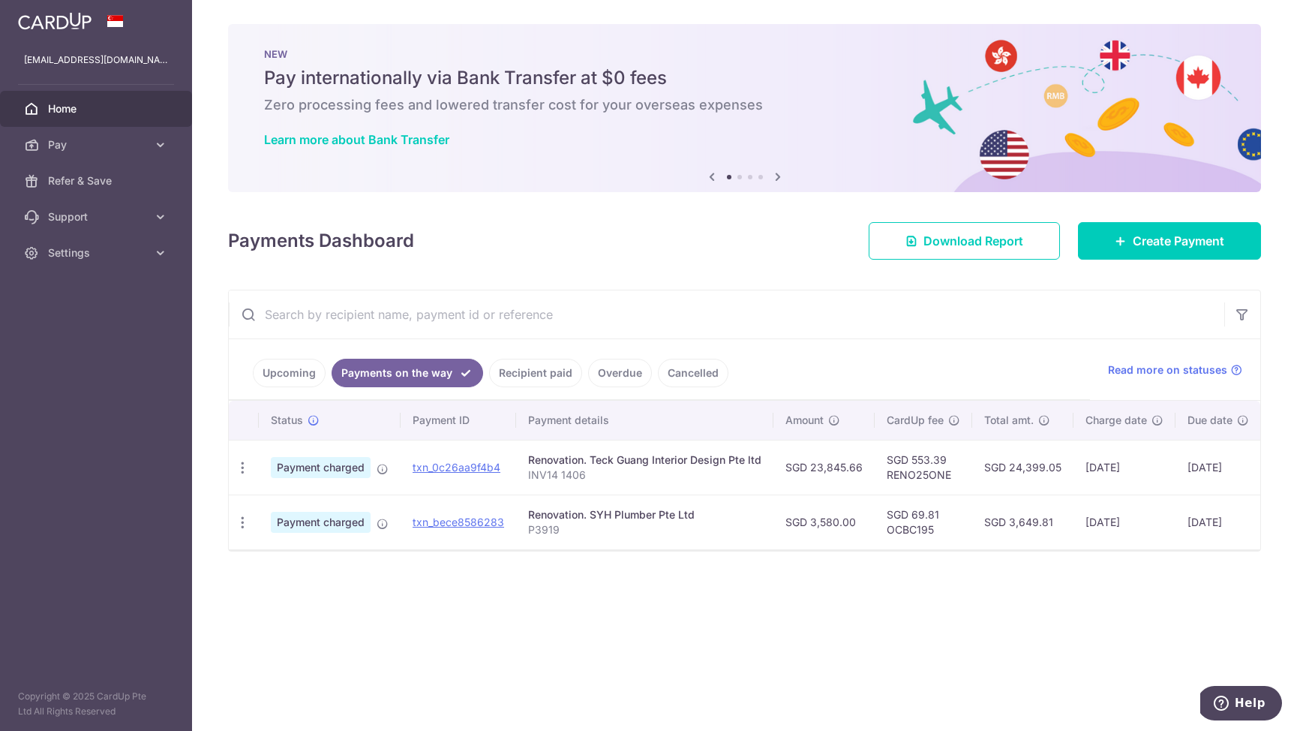  I want to click on th: Payment ID, so click(458, 420).